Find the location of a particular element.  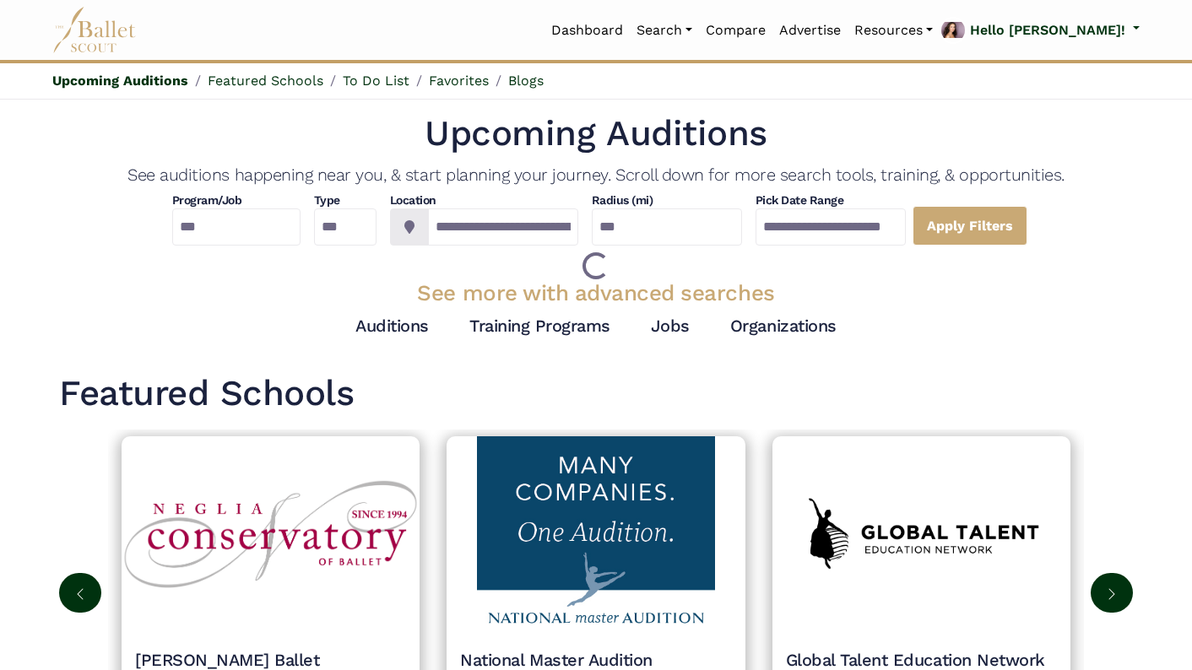

h4: Type is located at coordinates (345, 201).